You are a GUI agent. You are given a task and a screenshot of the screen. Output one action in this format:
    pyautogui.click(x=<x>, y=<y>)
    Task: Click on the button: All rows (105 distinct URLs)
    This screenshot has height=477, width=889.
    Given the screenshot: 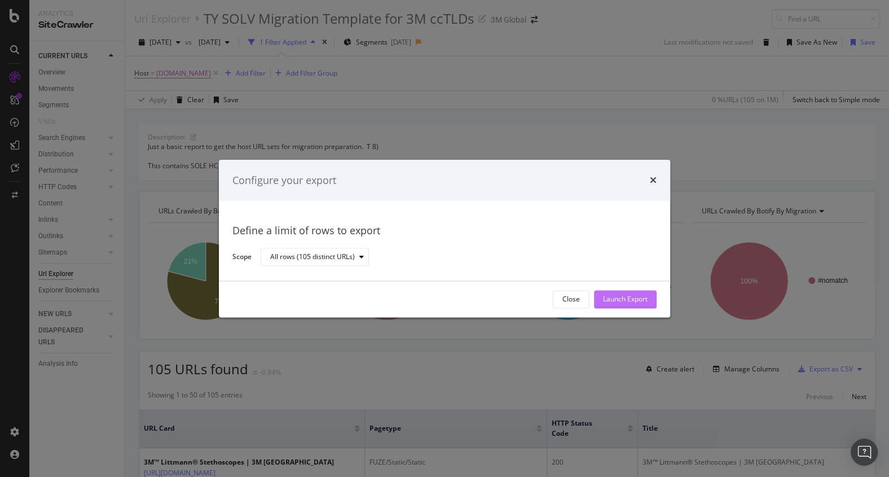 What is the action you would take?
    pyautogui.click(x=315, y=257)
    